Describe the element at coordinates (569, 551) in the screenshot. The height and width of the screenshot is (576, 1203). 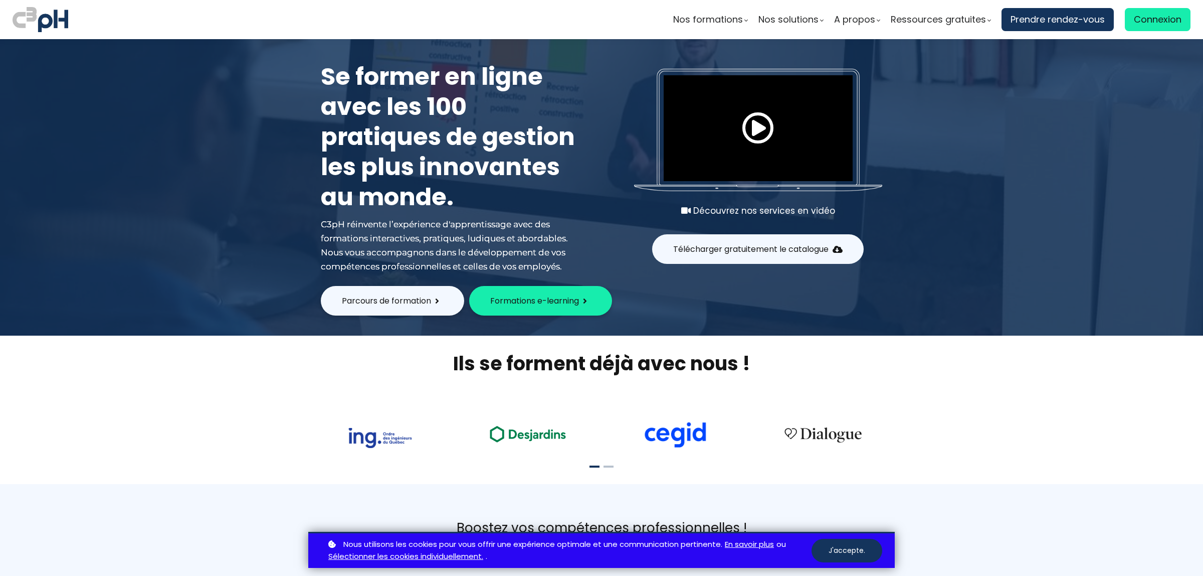
I see `p: ou .` at that location.